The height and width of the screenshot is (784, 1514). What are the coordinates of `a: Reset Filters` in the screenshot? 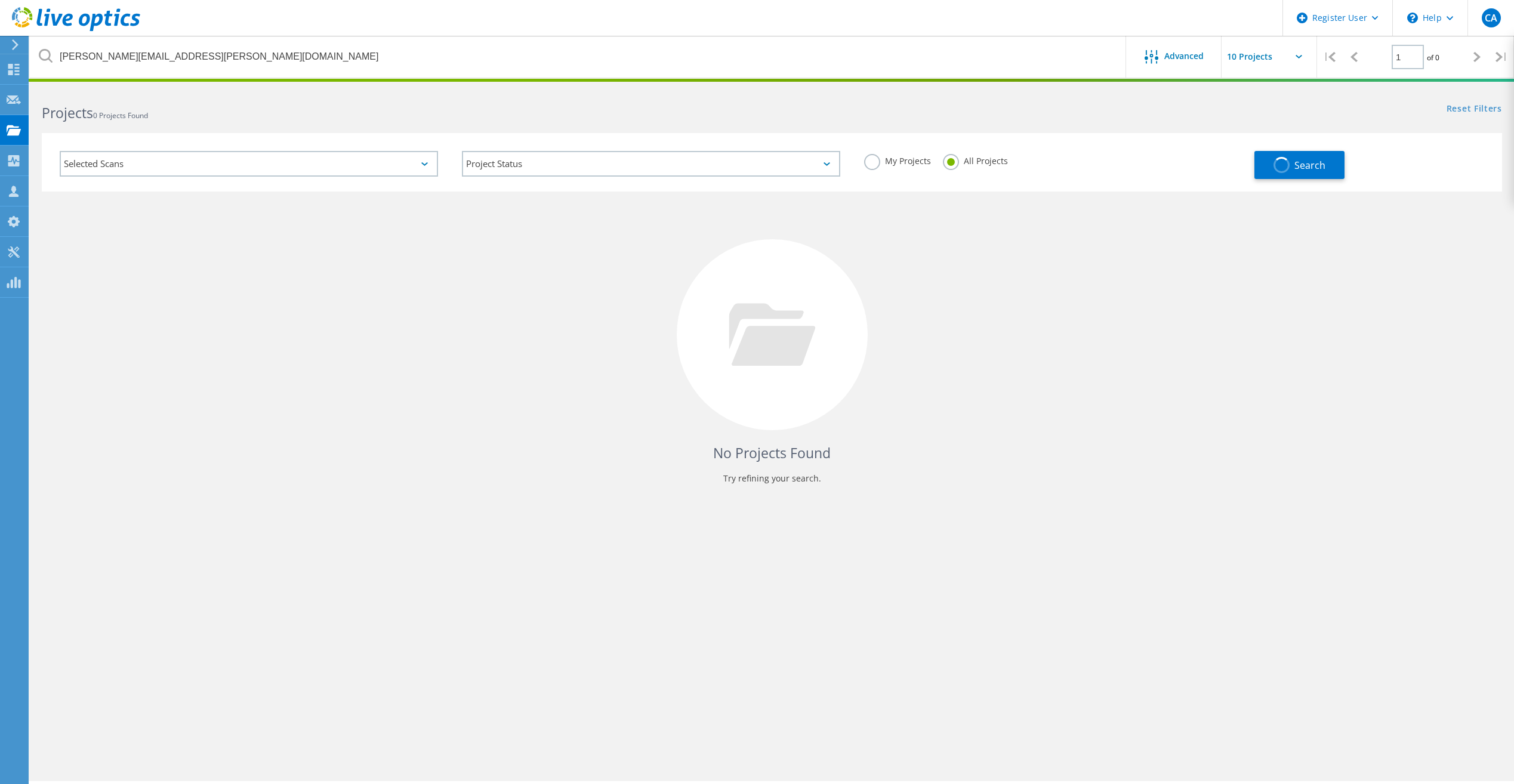 It's located at (1473, 109).